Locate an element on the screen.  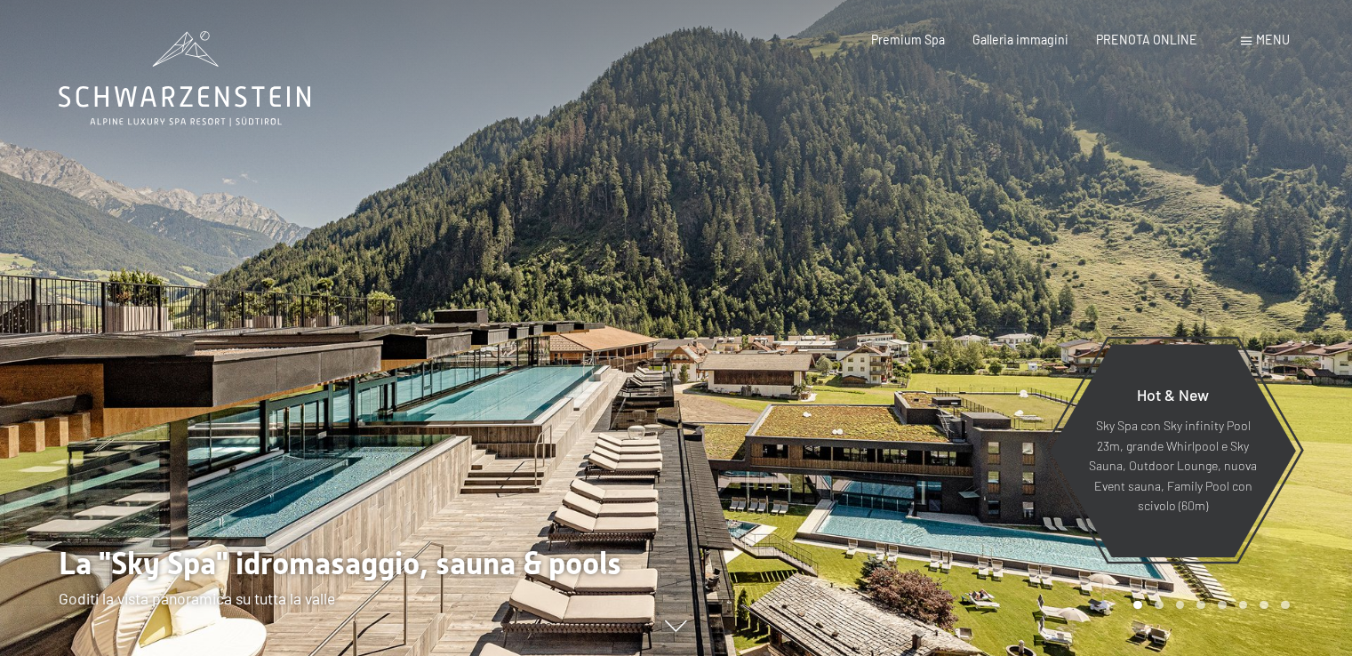
span: Hot & New is located at coordinates (1173, 395).